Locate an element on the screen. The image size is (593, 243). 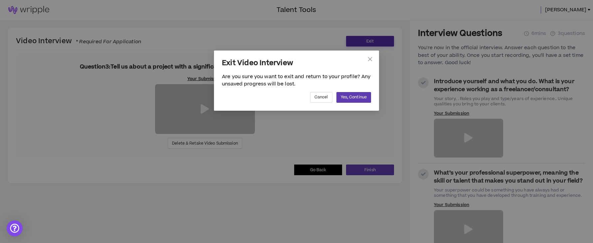
div: Open Intercom Messenger is located at coordinates (15, 229).